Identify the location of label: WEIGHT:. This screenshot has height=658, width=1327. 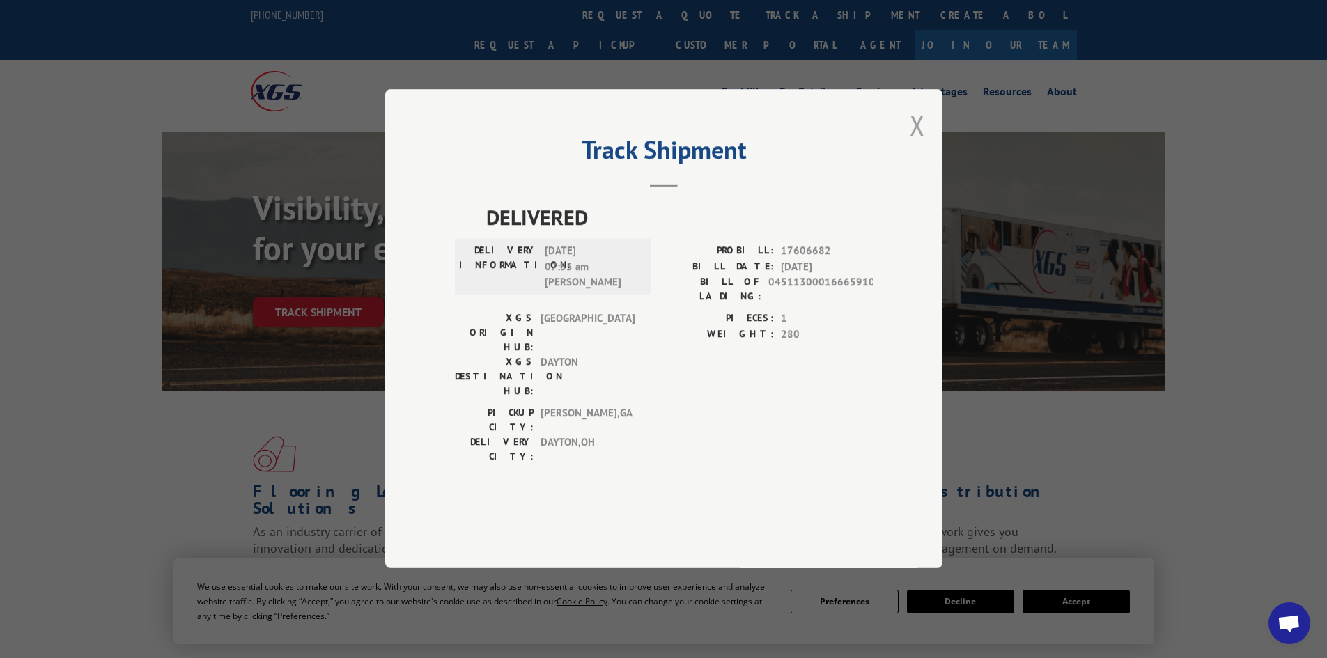
(719, 334).